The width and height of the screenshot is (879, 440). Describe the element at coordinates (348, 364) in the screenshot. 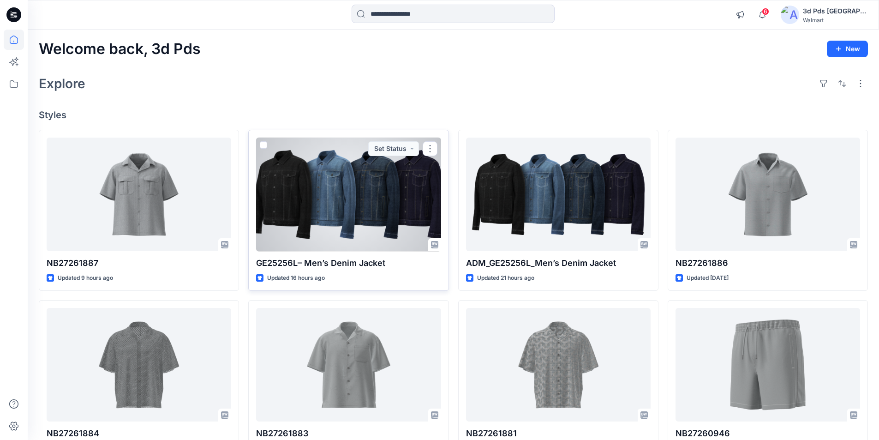

I see `a: NB27261883` at that location.